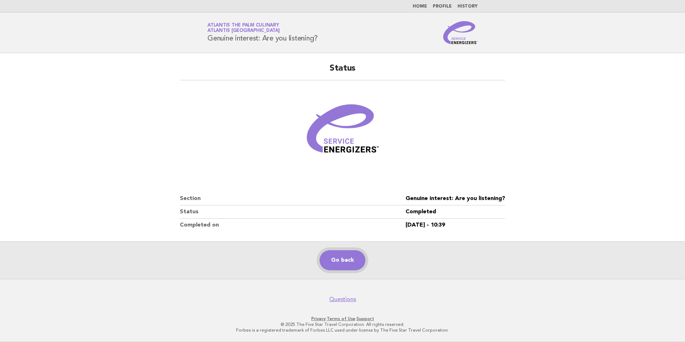  What do you see at coordinates (455, 199) in the screenshot?
I see `dd: Genuine interest: Are you listening?` at bounding box center [455, 199].